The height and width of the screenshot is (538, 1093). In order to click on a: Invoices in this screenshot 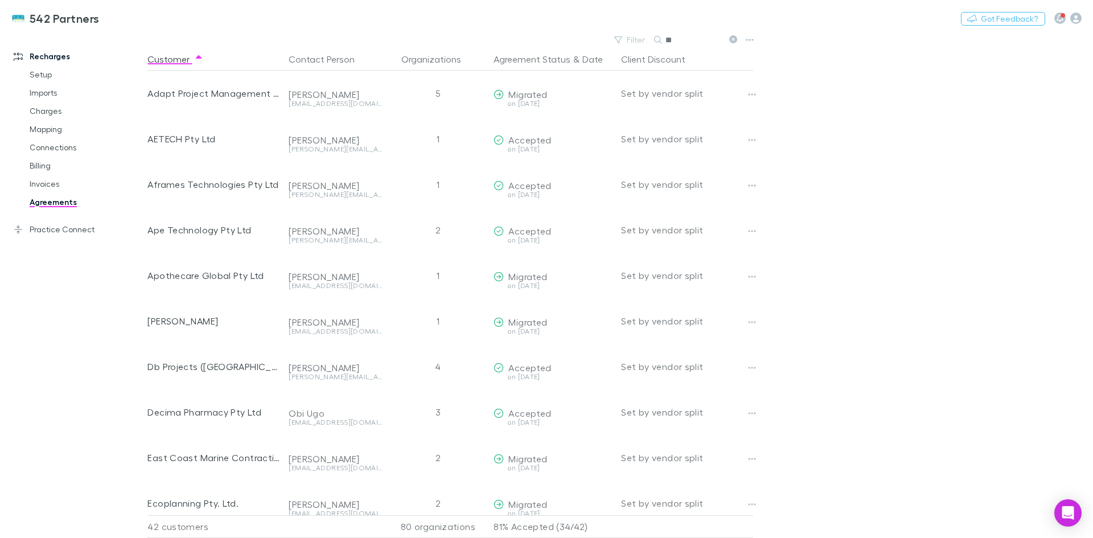, I will do `click(86, 184)`.